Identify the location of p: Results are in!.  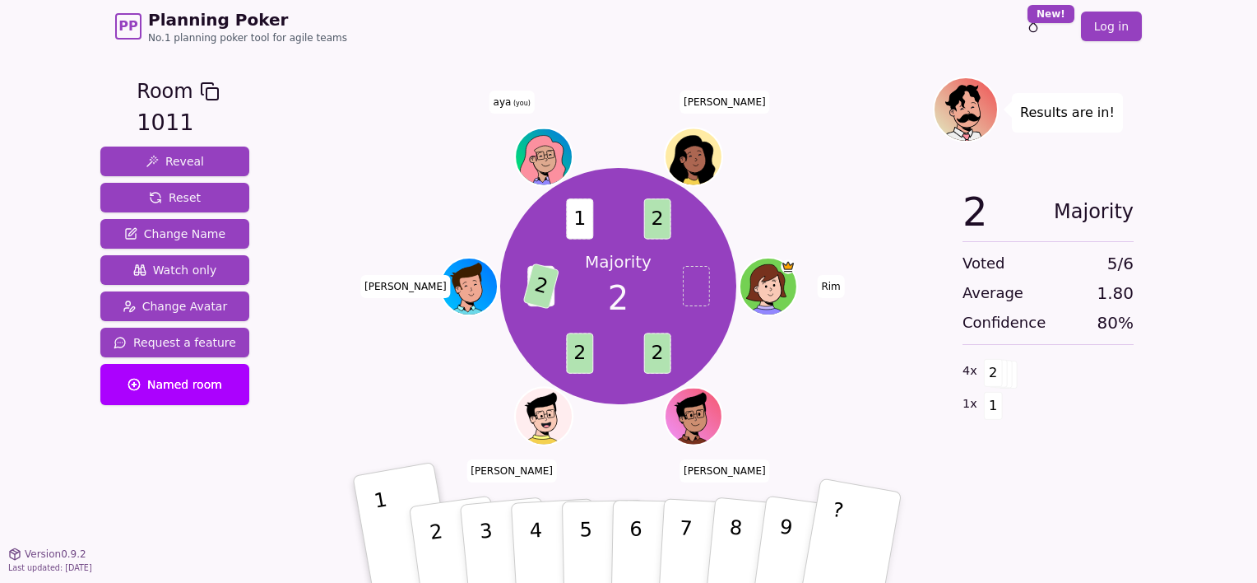
(1067, 113).